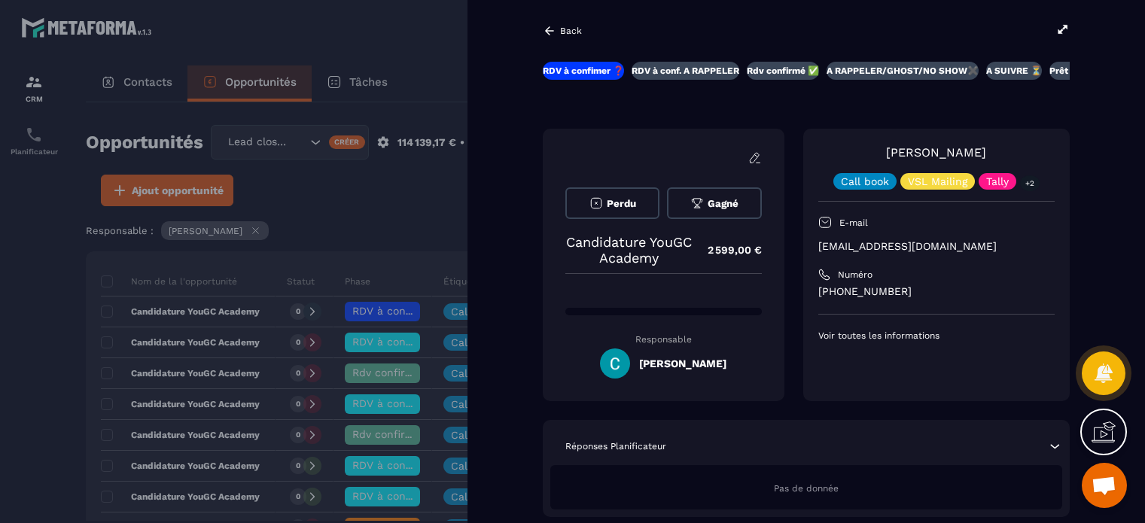  Describe the element at coordinates (855, 275) in the screenshot. I see `p: Numéro` at that location.